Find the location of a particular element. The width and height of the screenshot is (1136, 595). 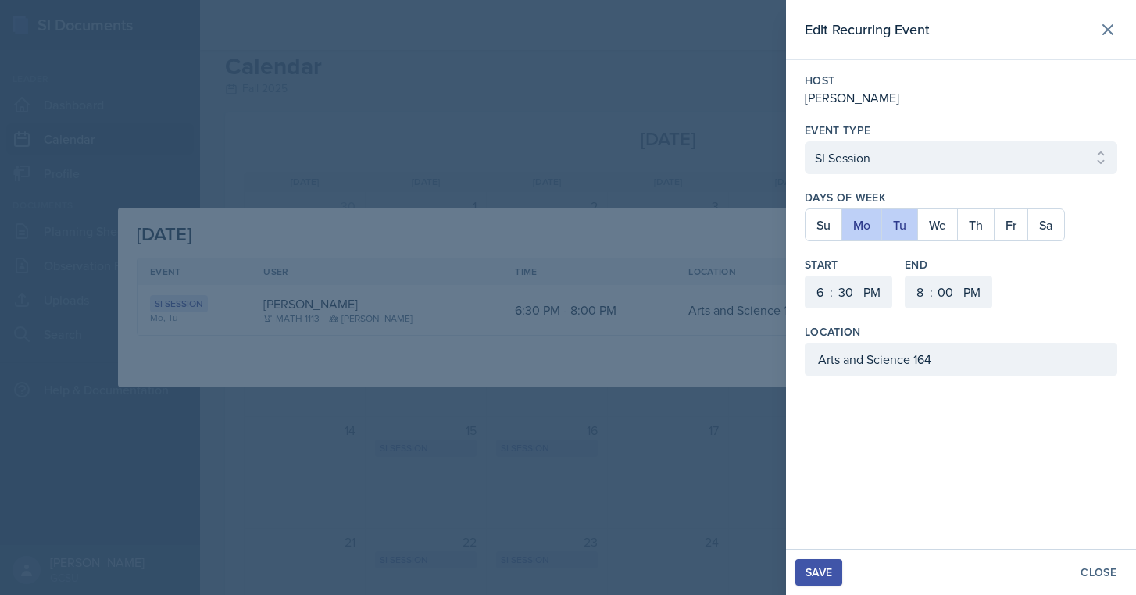

label: End is located at coordinates (949, 265).